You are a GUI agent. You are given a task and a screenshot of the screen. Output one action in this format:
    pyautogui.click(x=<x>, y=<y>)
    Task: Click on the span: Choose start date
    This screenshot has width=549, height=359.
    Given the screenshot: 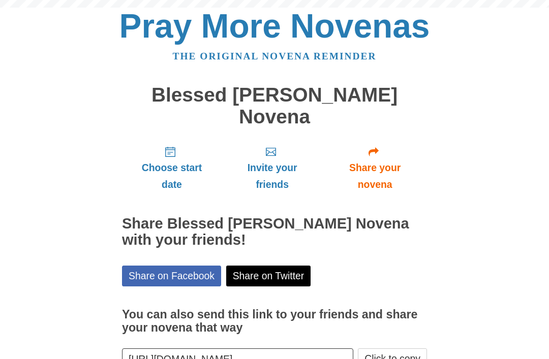 What is the action you would take?
    pyautogui.click(x=172, y=176)
    